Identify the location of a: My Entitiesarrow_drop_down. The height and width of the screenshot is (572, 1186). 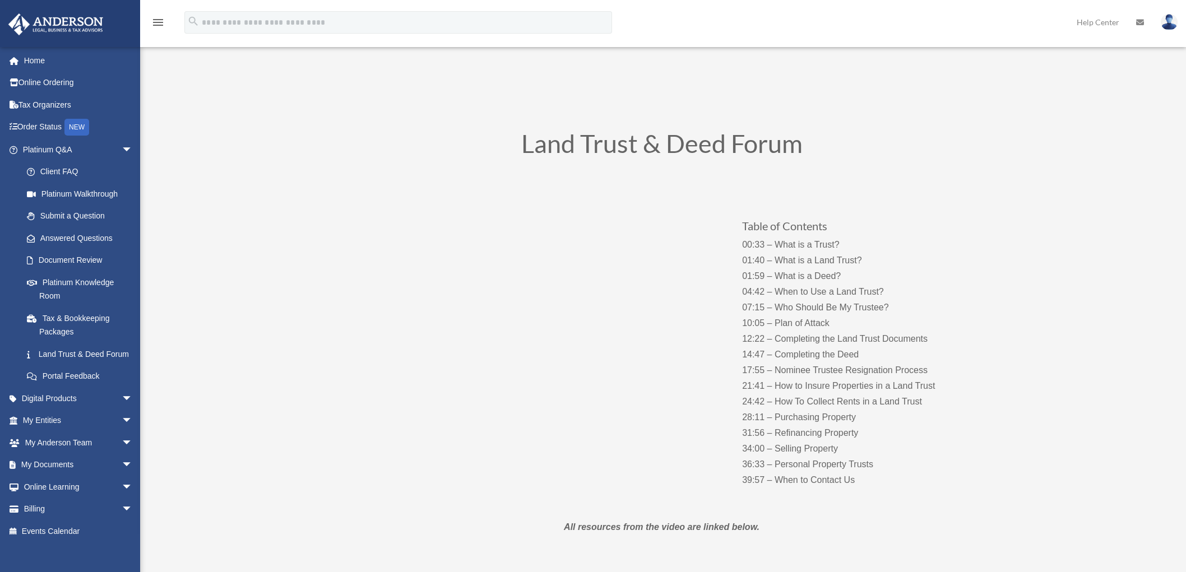
(78, 421).